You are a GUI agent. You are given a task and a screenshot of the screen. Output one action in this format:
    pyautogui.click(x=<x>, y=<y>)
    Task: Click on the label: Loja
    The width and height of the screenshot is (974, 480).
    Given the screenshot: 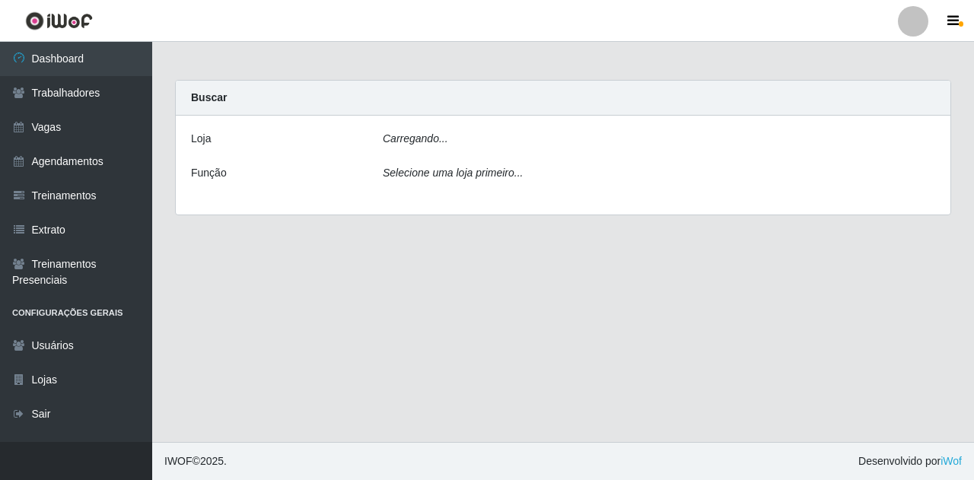 What is the action you would take?
    pyautogui.click(x=201, y=138)
    